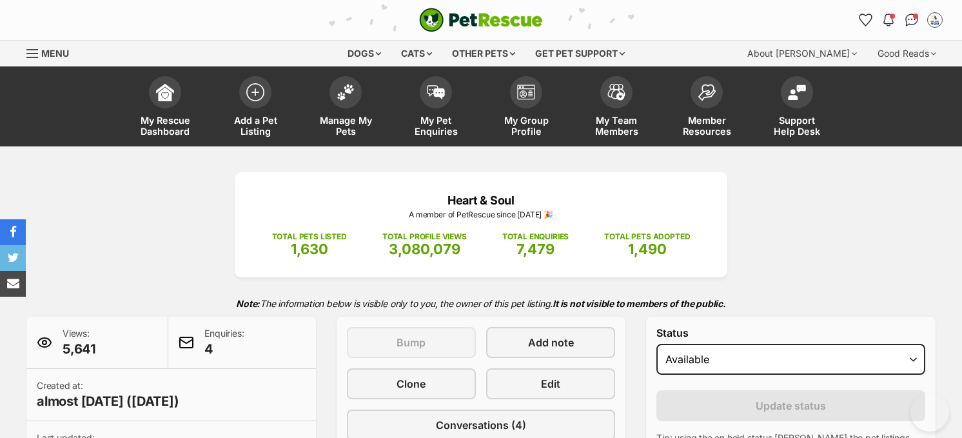 The image size is (962, 438). Describe the element at coordinates (707, 92) in the screenshot. I see `img: member-resources-icon-8e73f808a243e03378d46382f2149f9095a855e16c252ad45f914b54edf8863c.svg` at that location.